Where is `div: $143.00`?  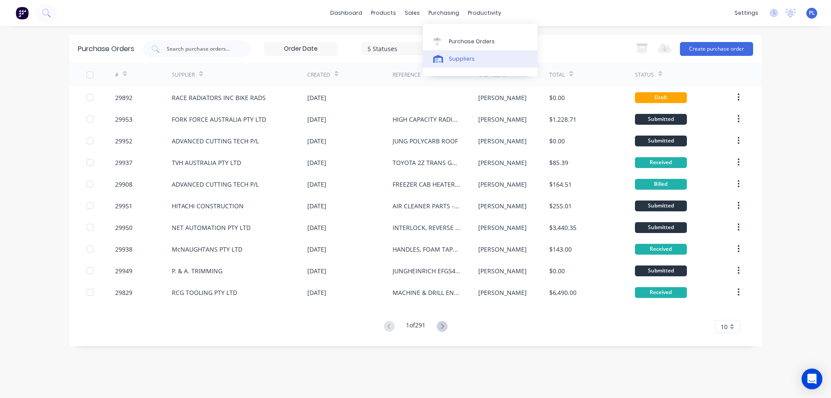
div: $143.00 is located at coordinates (561, 249).